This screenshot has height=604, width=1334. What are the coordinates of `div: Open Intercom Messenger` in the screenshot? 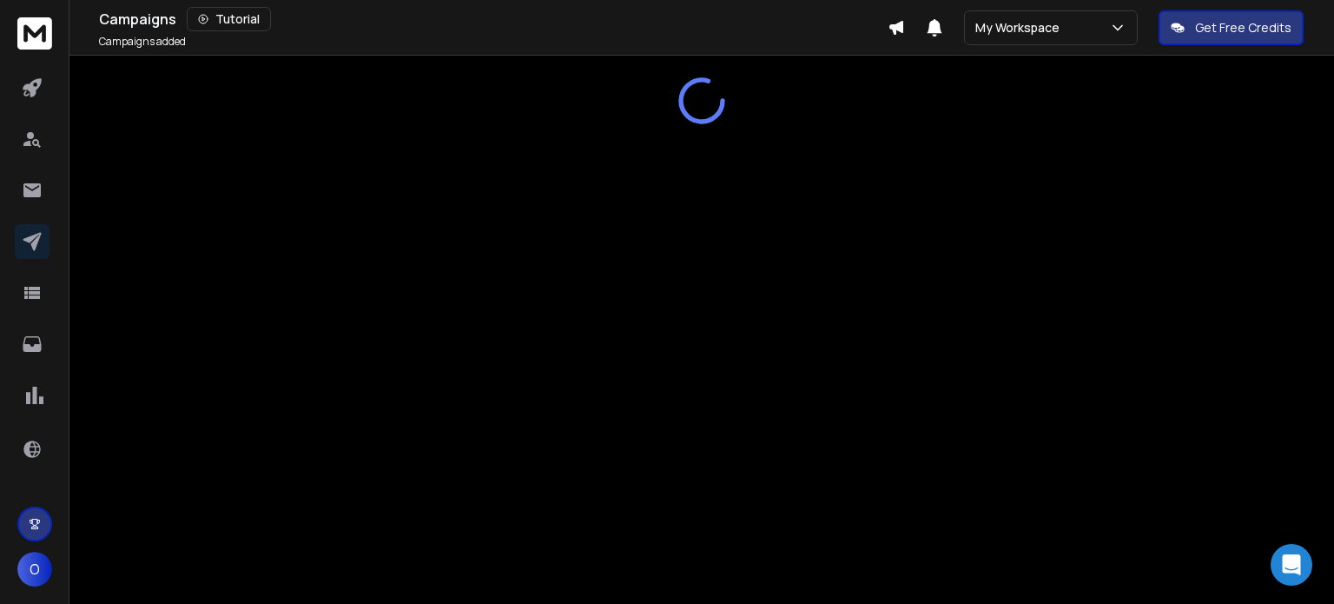 It's located at (1292, 565).